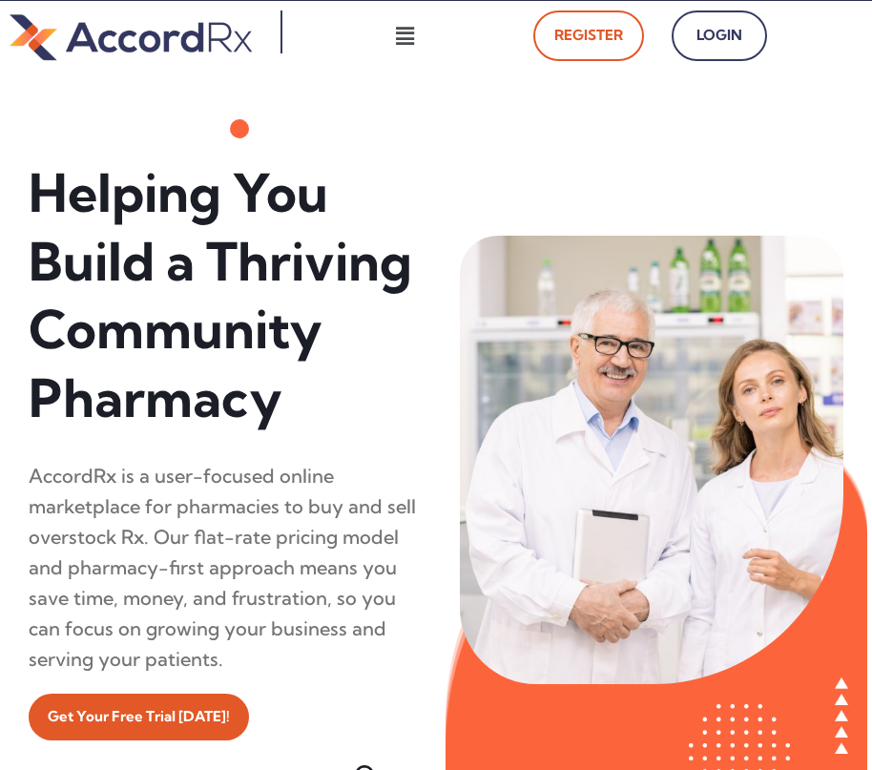 This screenshot has width=872, height=770. Describe the element at coordinates (131, 37) in the screenshot. I see `img: default-logo` at that location.